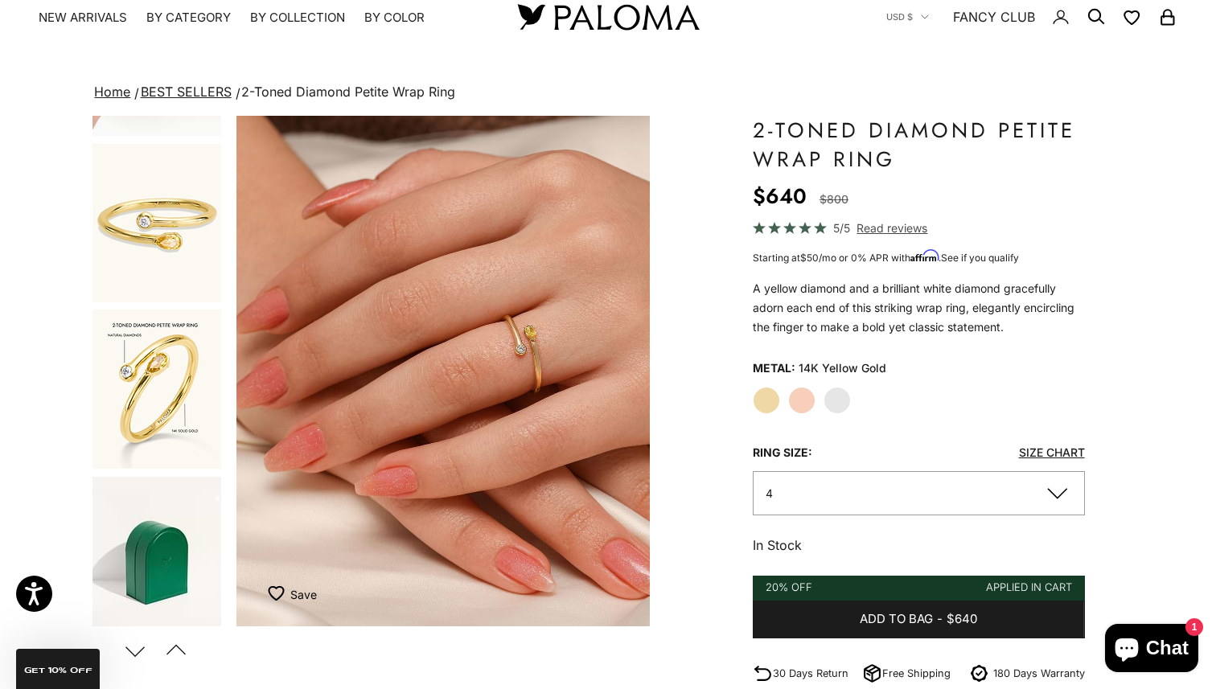 The image size is (1216, 689). I want to click on button: Add to Wishlist, so click(292, 595).